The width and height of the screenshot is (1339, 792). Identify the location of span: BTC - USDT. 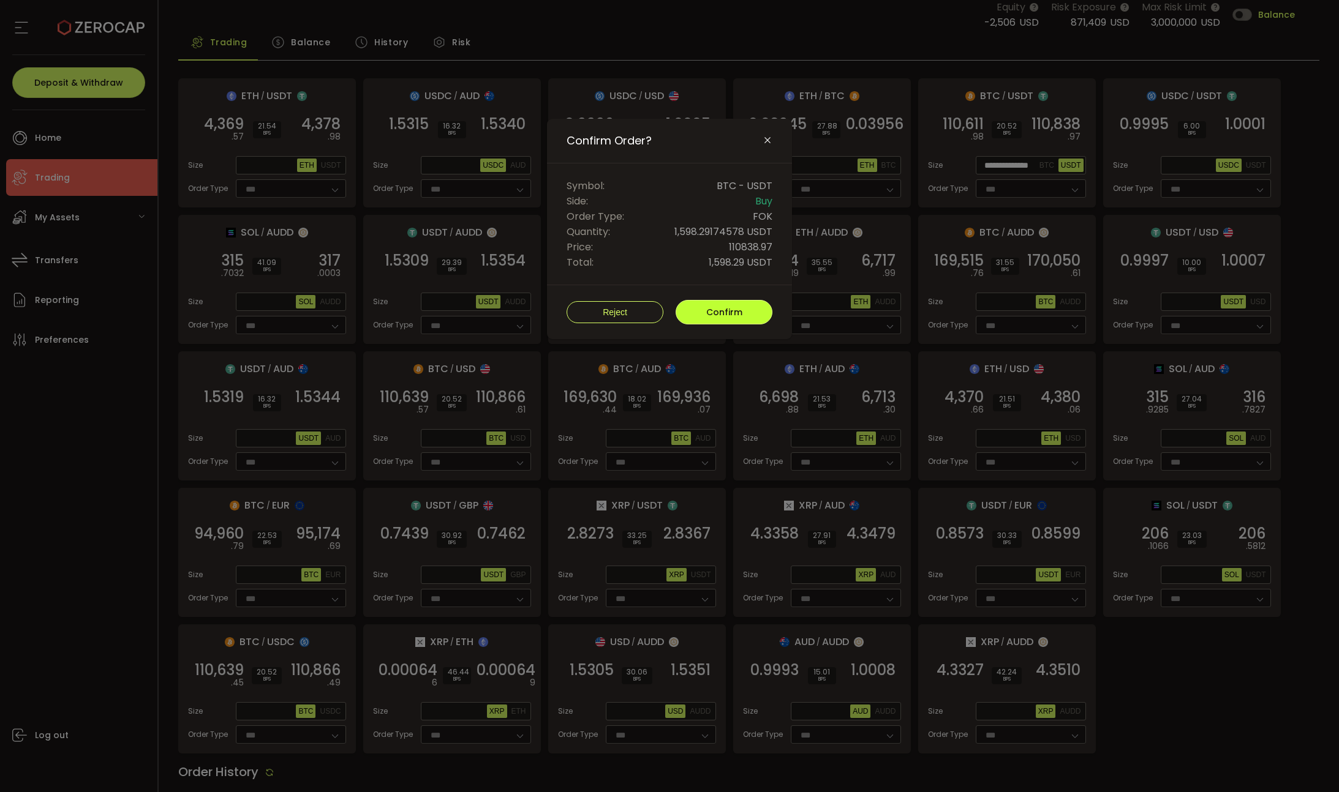
(744, 186).